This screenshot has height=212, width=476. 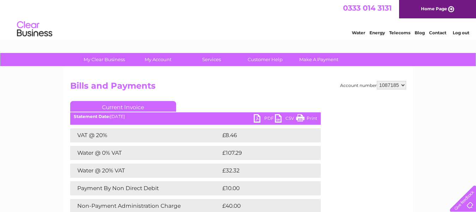 I want to click on a: Make A Payment, so click(x=319, y=59).